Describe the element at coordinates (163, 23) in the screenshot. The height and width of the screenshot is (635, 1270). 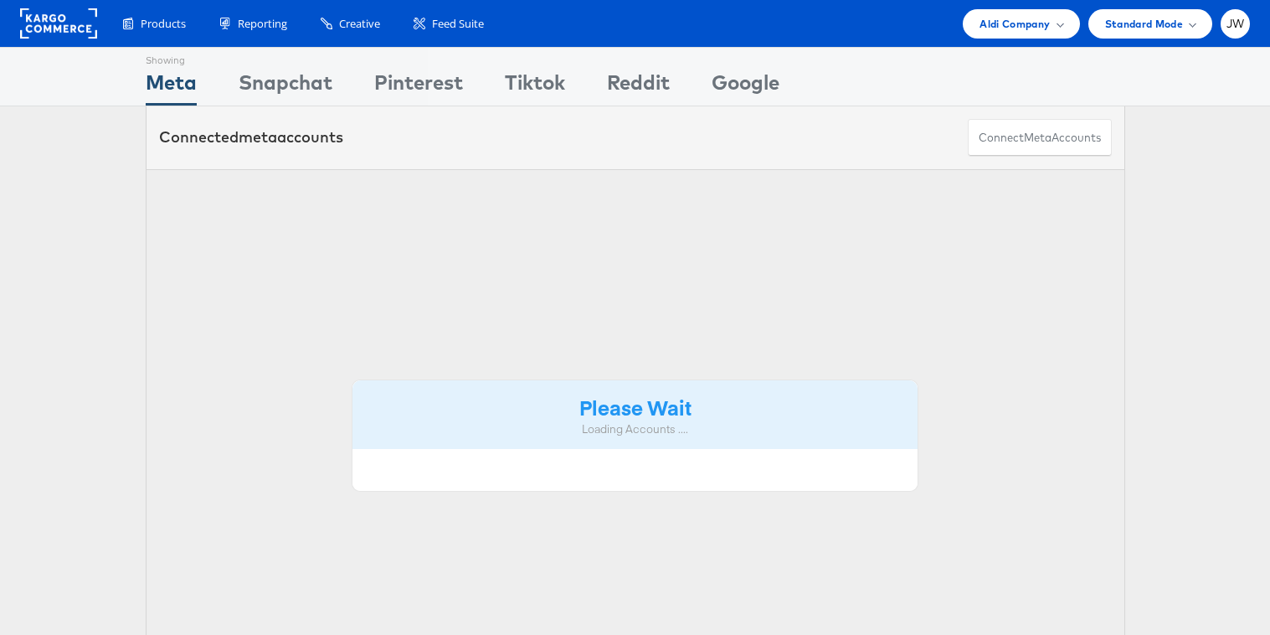
I see `span: Products` at that location.